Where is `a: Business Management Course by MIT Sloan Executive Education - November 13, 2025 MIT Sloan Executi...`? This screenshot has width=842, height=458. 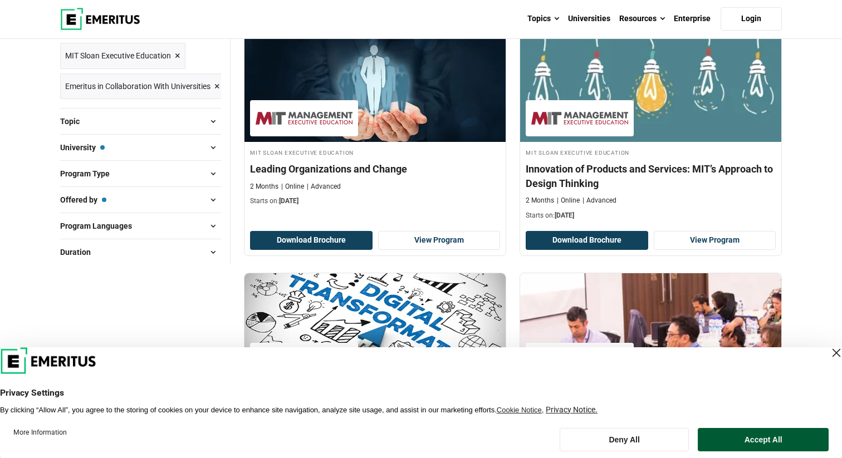
a: Business Management Course by MIT Sloan Executive Education - November 13, 2025 MIT Sloan Executi... is located at coordinates (375, 121).